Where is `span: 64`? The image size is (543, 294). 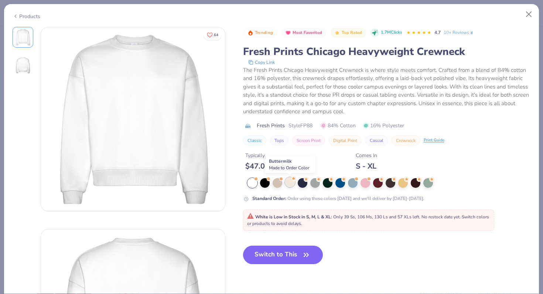
span: 64 is located at coordinates (216, 35).